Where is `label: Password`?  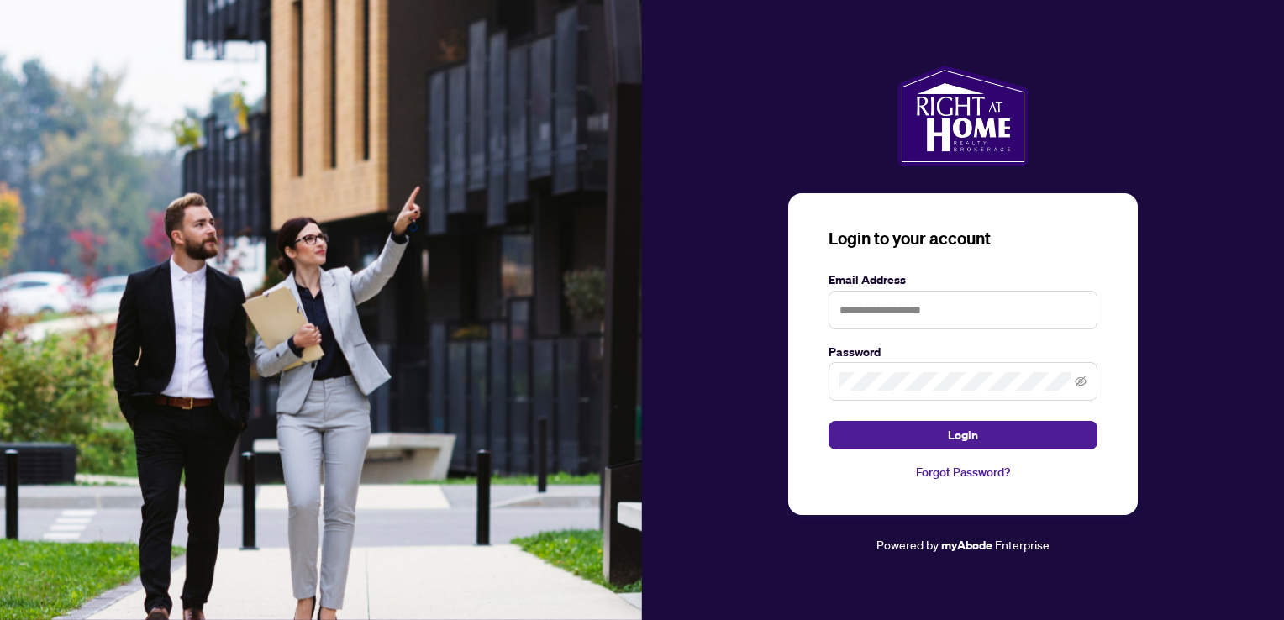
label: Password is located at coordinates (963, 352).